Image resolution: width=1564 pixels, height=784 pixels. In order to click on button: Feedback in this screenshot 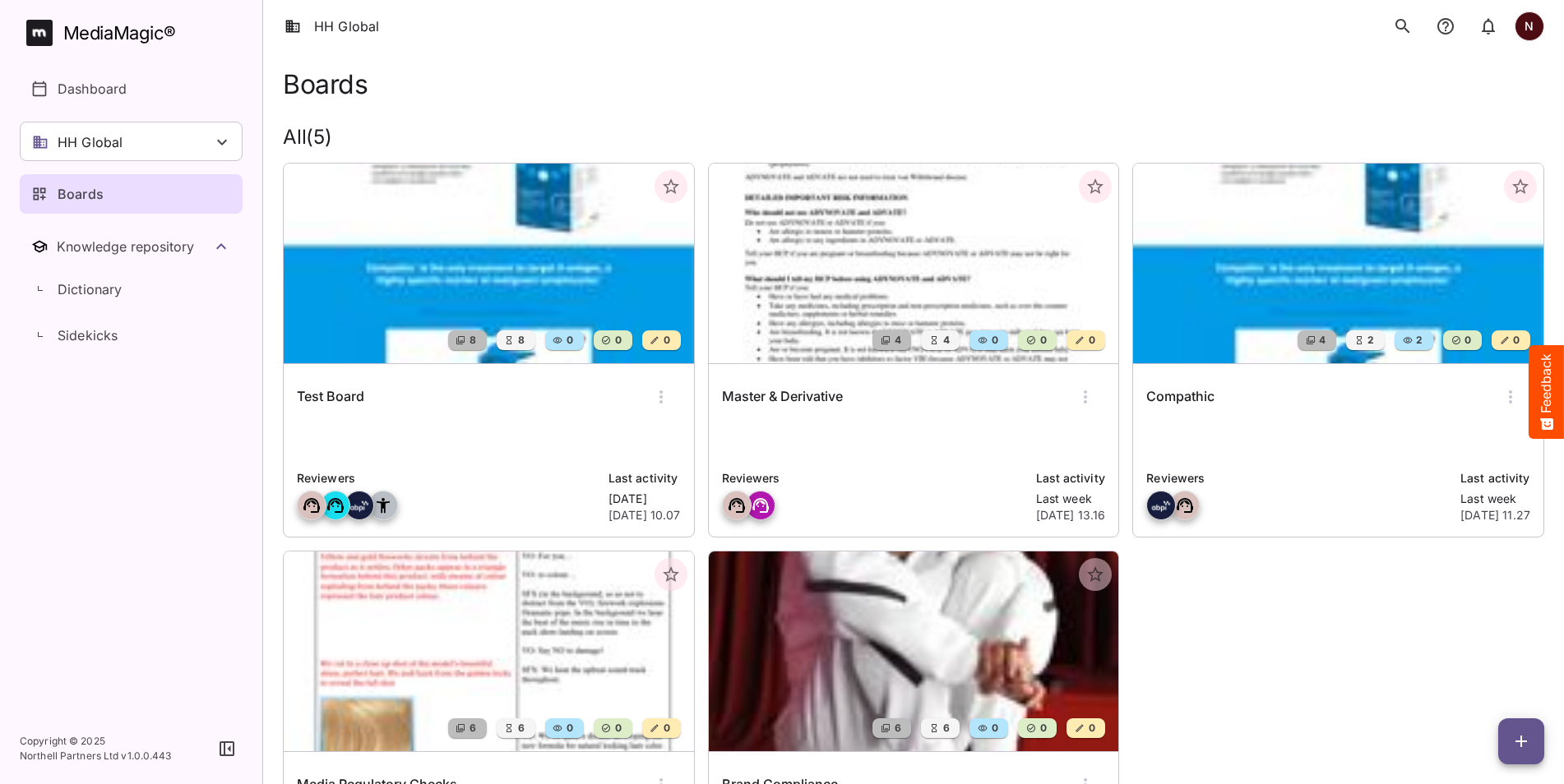, I will do `click(1545, 392)`.